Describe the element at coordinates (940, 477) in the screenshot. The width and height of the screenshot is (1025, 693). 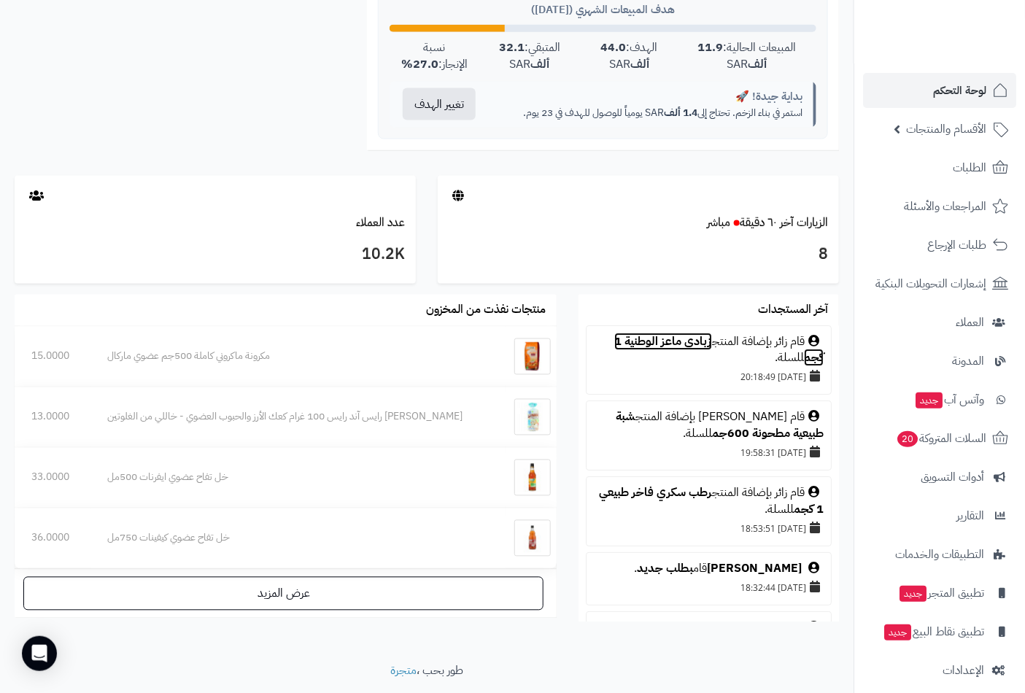
I see `a: أدوات التسويق` at that location.